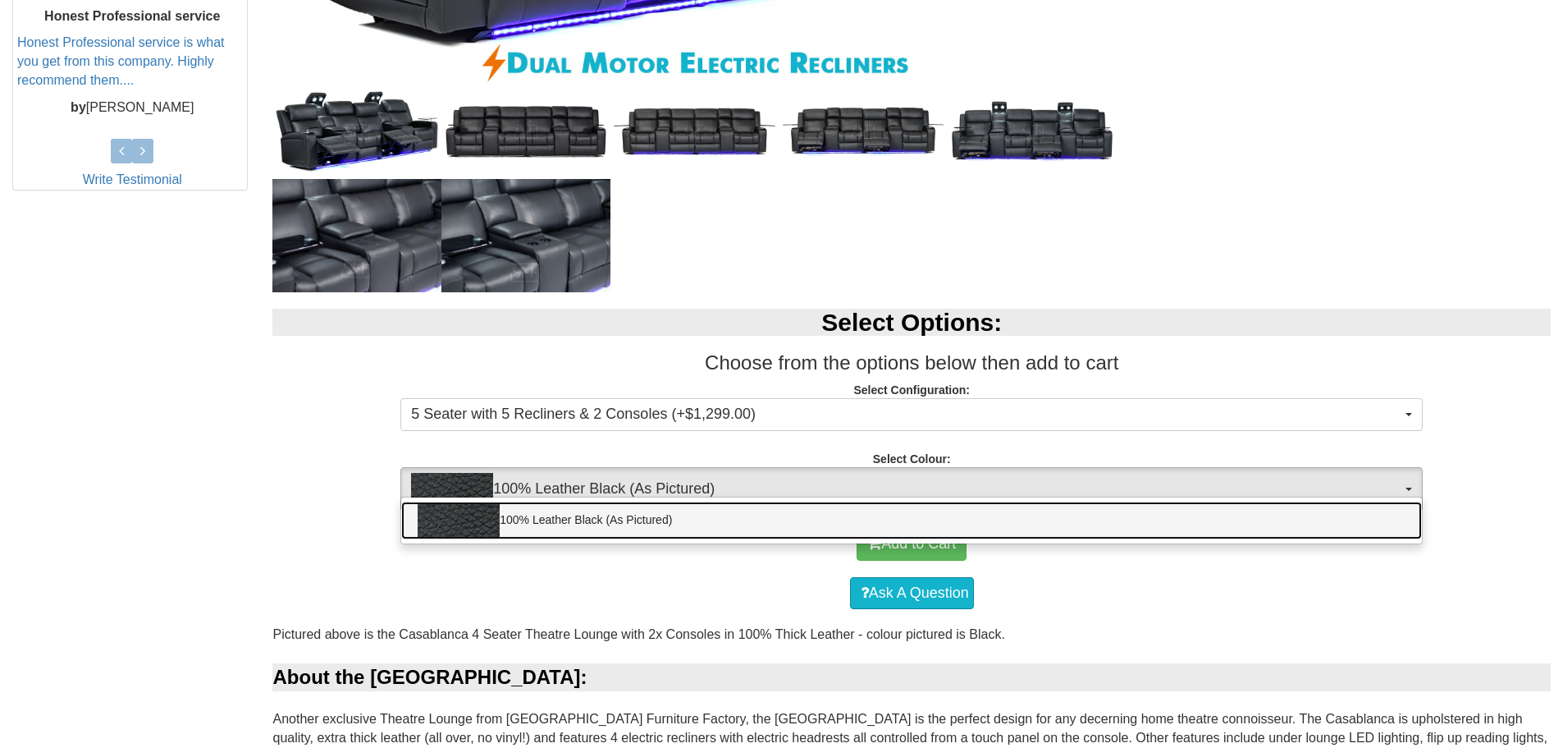  What do you see at coordinates (912, 489) in the screenshot?
I see `button: 100% Leather Black (As Pictured)100% Leather Black (As Pictured)` at bounding box center [912, 489].